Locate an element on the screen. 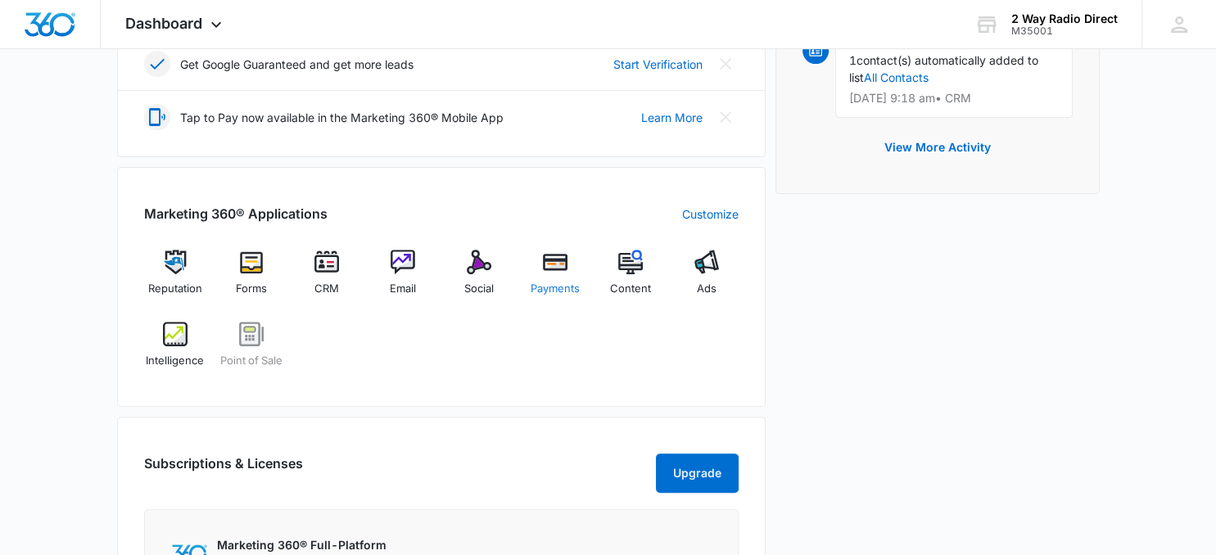 The width and height of the screenshot is (1216, 555). a: CRM is located at coordinates (327, 279).